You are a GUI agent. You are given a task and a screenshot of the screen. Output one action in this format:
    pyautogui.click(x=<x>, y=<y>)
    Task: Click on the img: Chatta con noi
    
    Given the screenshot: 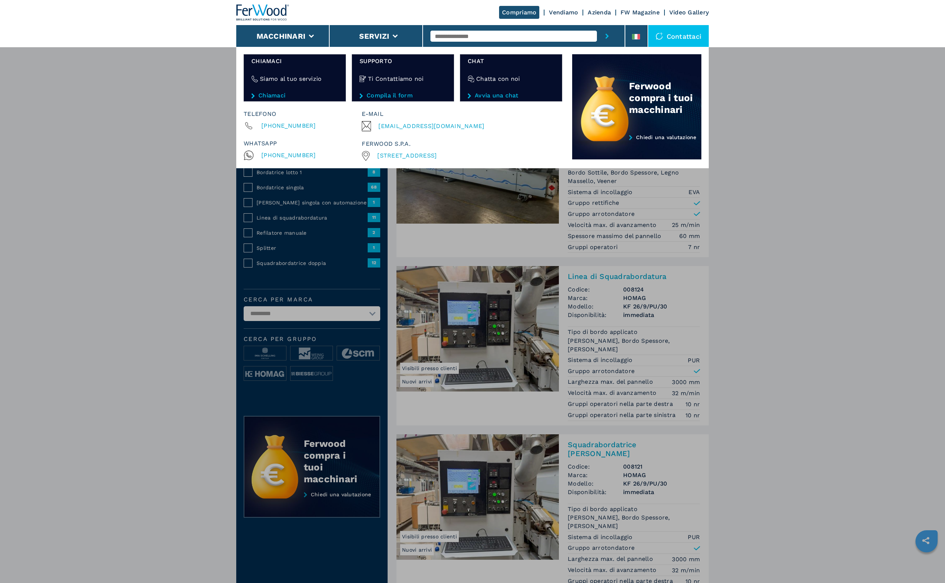 What is the action you would take?
    pyautogui.click(x=471, y=79)
    